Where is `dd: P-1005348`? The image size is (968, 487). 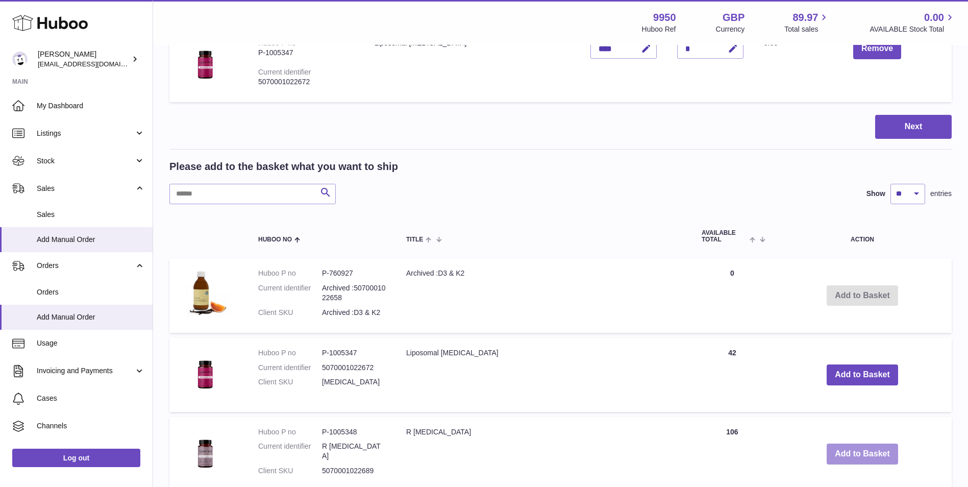
dd: P-1005348 is located at coordinates (354, 432).